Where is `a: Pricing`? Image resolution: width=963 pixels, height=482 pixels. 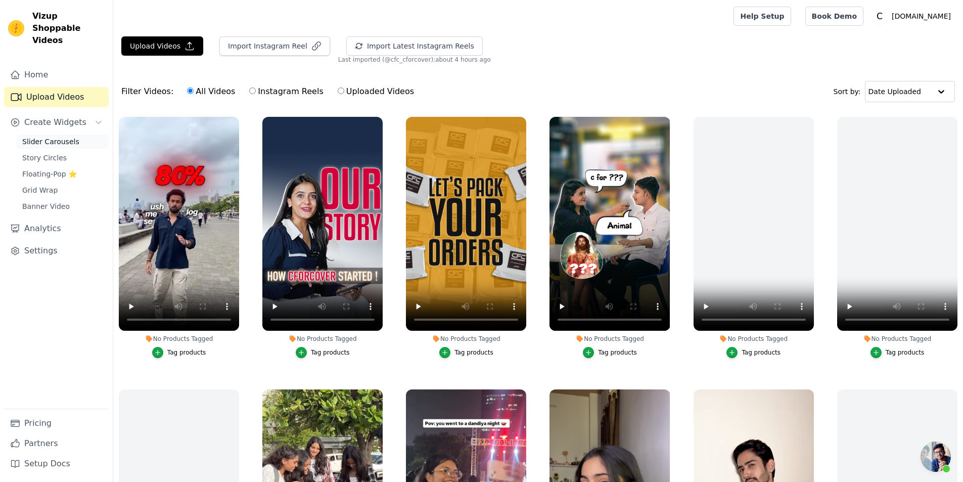 a: Pricing is located at coordinates (56, 423).